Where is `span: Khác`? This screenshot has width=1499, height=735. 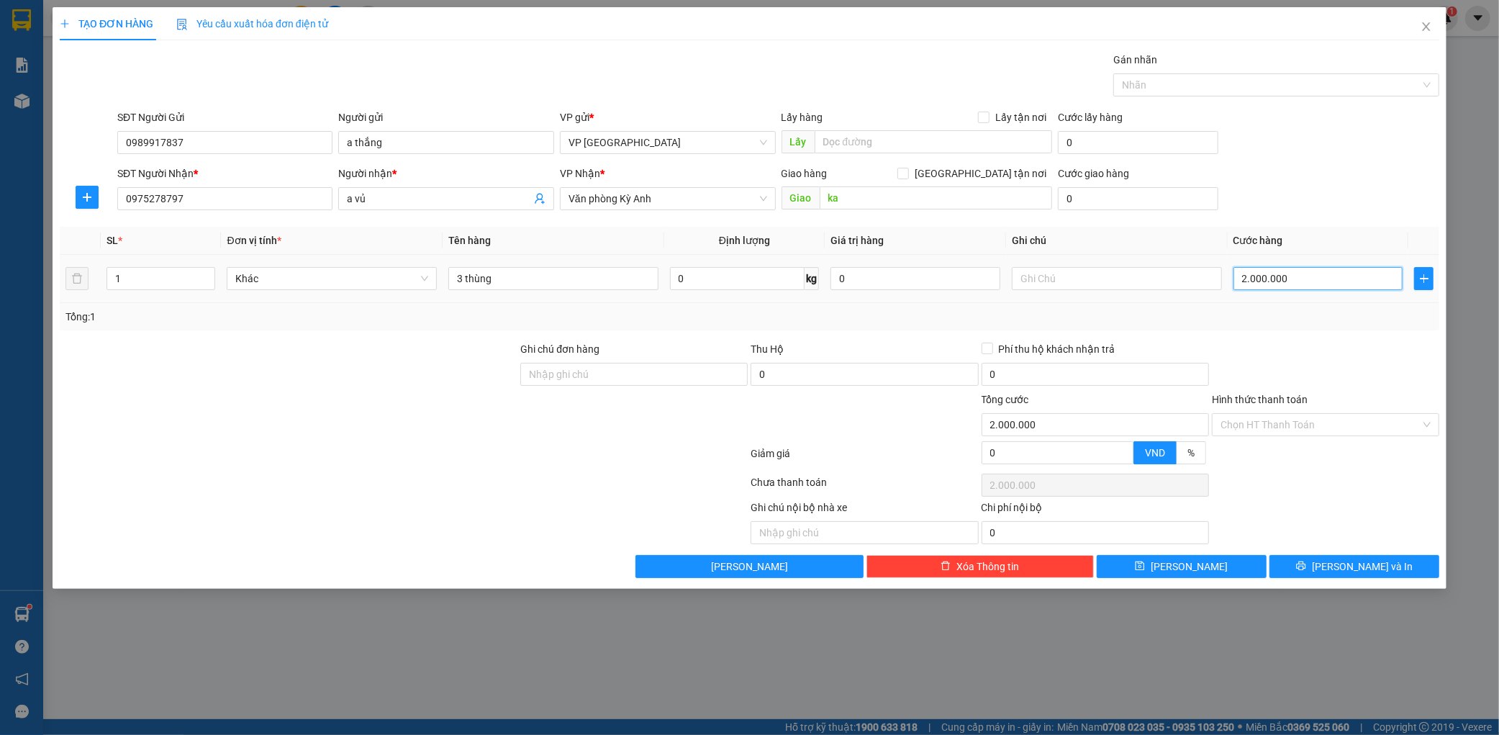
span: Khác is located at coordinates (332, 278).